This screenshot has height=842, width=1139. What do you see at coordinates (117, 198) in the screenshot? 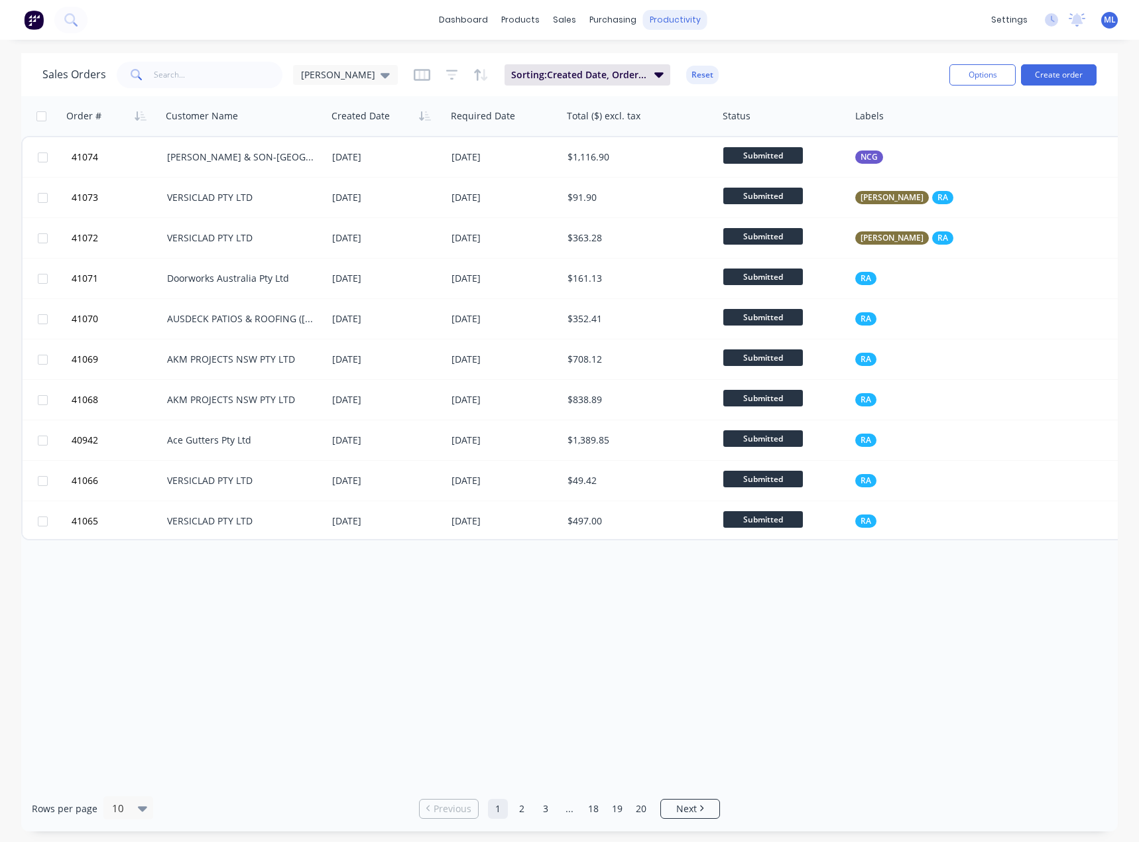
I see `button: 41073` at bounding box center [117, 198].